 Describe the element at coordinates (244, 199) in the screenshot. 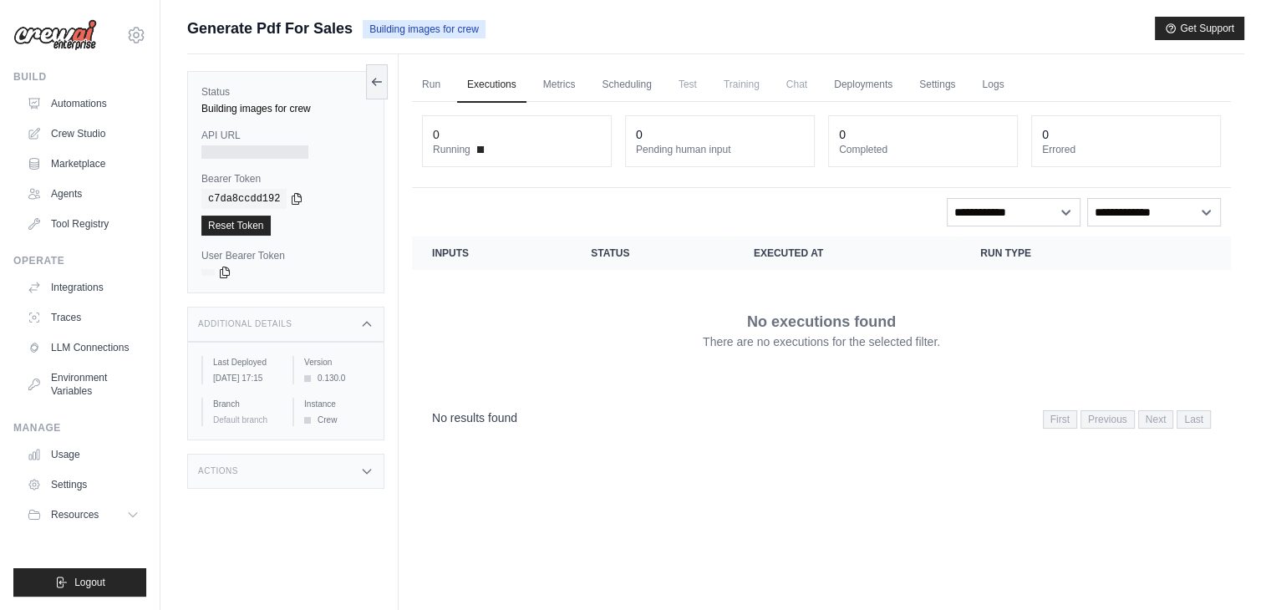

I see `code: c7da8ccdd192` at that location.